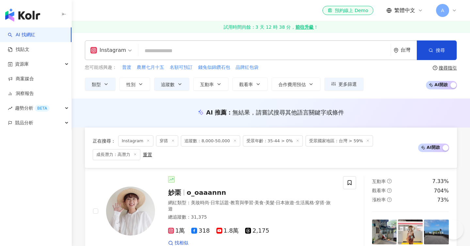 The height and width of the screenshot is (246, 470). What do you see at coordinates (131, 84) in the screenshot?
I see `span: 性別` at bounding box center [131, 84].